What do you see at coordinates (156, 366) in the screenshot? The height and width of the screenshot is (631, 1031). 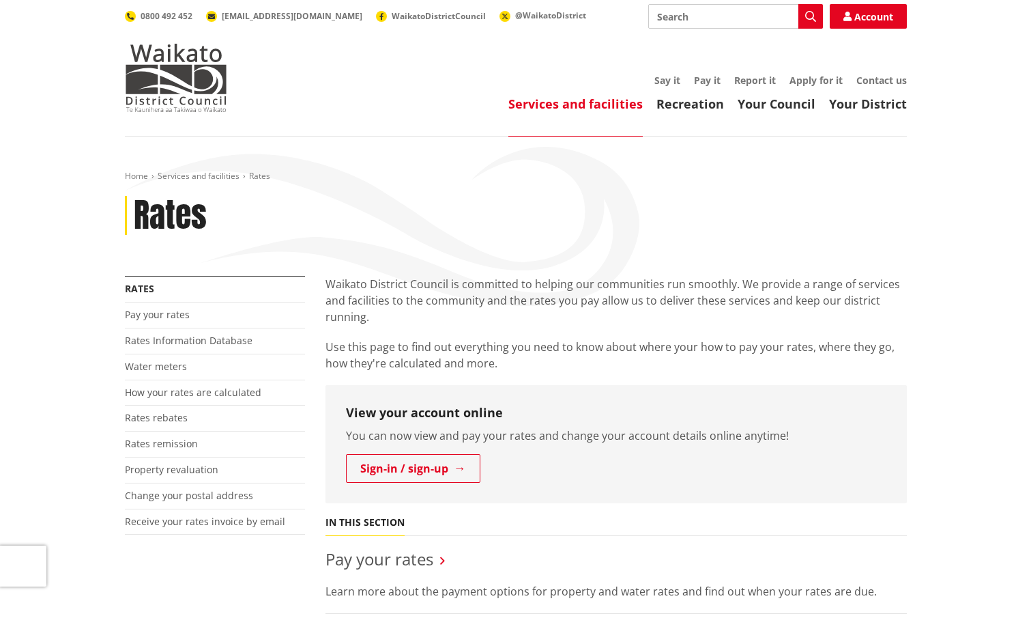 I see `a: Water meters` at bounding box center [156, 366].